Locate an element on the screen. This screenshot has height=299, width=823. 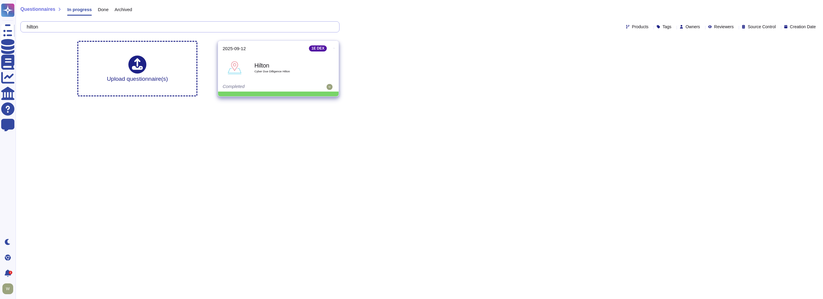
span: Done is located at coordinates (103, 9).